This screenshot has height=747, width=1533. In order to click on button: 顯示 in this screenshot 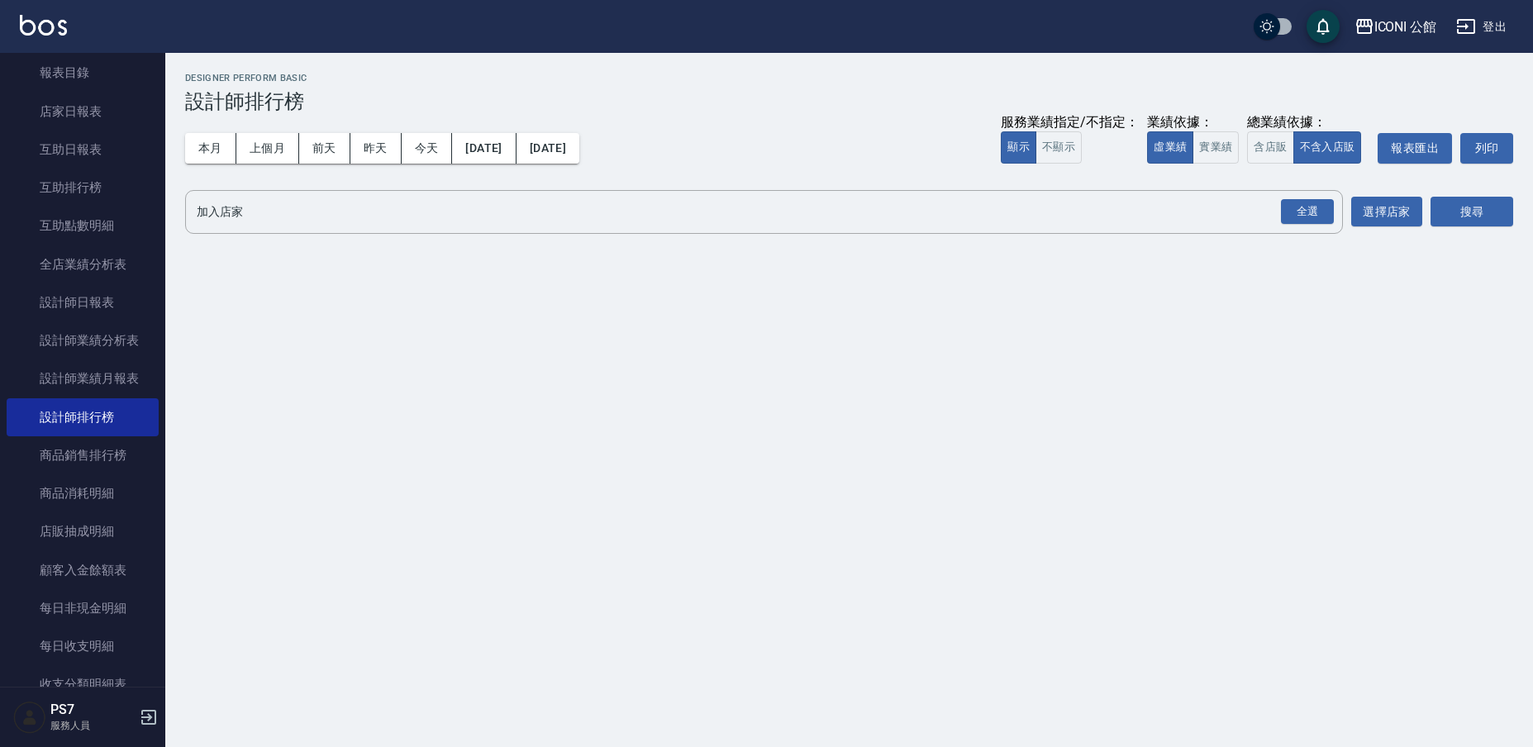, I will do `click(1018, 147)`.